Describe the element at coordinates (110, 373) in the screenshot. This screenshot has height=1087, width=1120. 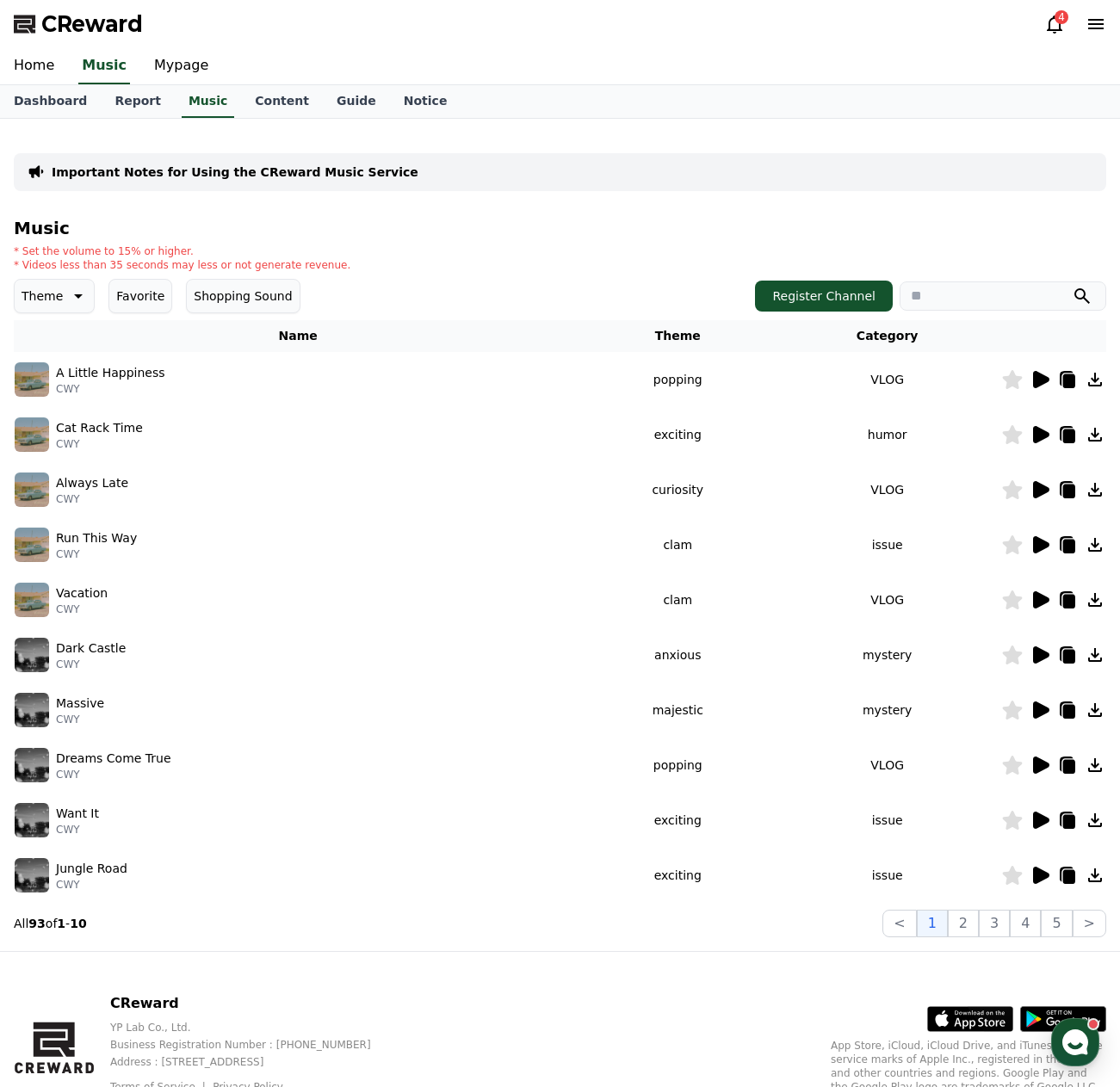
I see `p: A Little Happiness` at that location.